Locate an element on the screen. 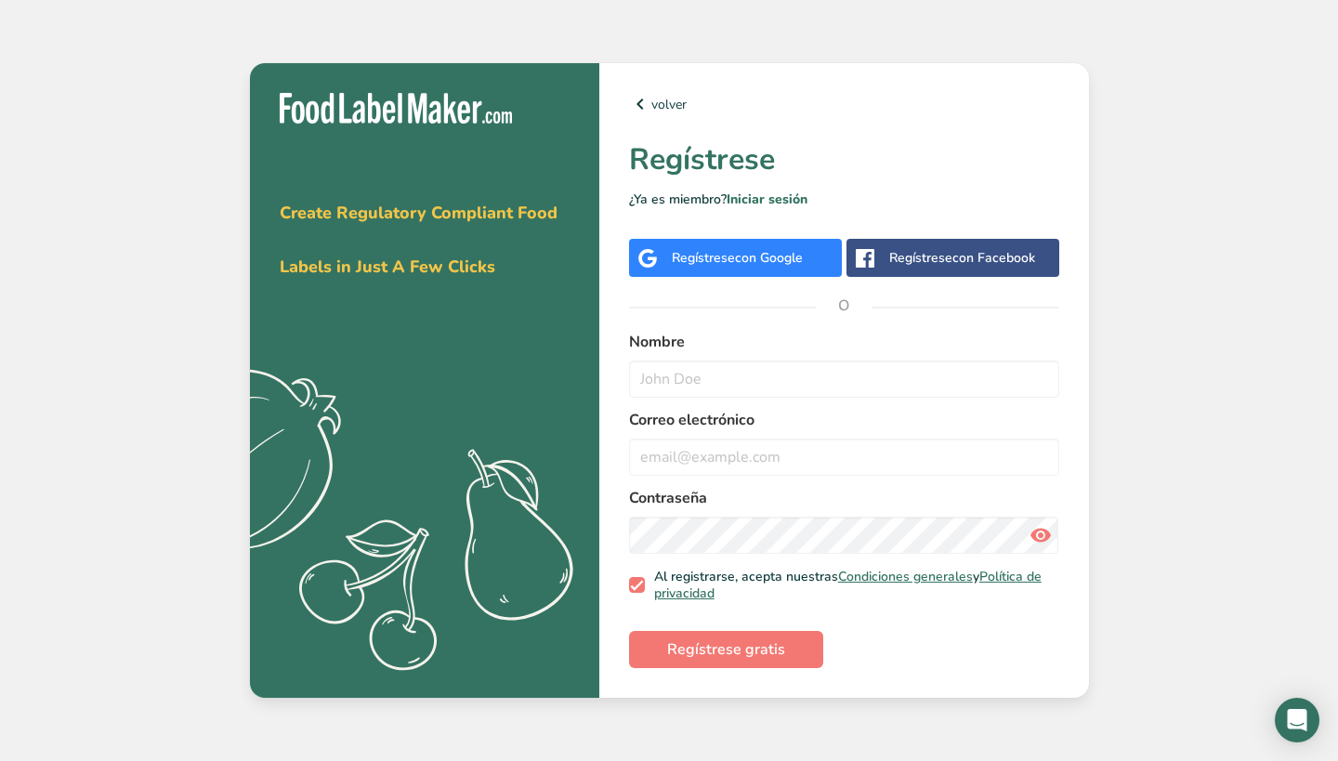  input: John Doe is located at coordinates (844, 379).